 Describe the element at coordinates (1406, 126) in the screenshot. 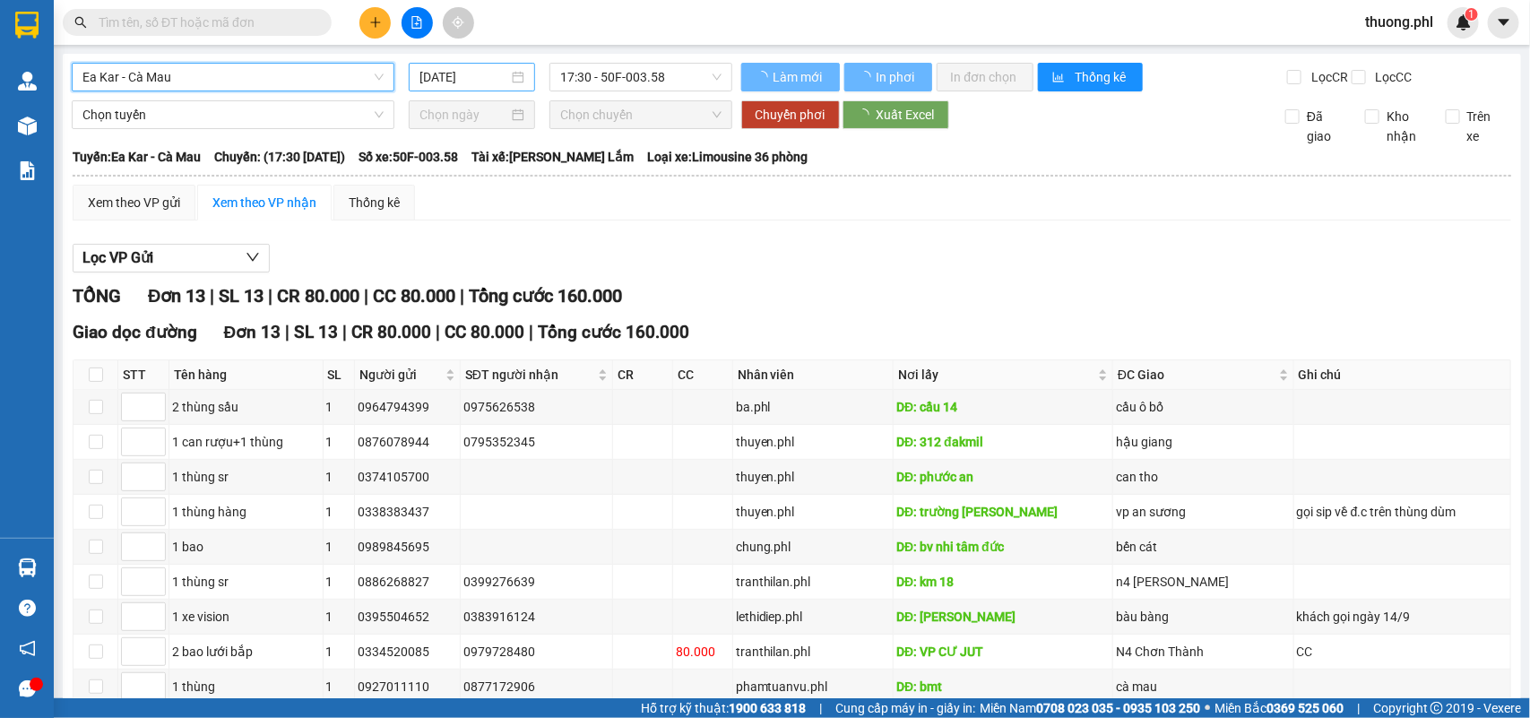

I see `span: Kho nhận` at that location.